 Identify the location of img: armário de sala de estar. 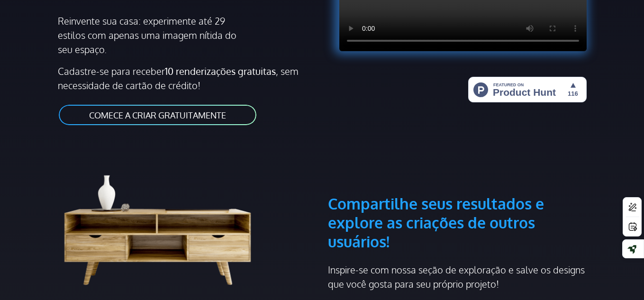
(164, 219).